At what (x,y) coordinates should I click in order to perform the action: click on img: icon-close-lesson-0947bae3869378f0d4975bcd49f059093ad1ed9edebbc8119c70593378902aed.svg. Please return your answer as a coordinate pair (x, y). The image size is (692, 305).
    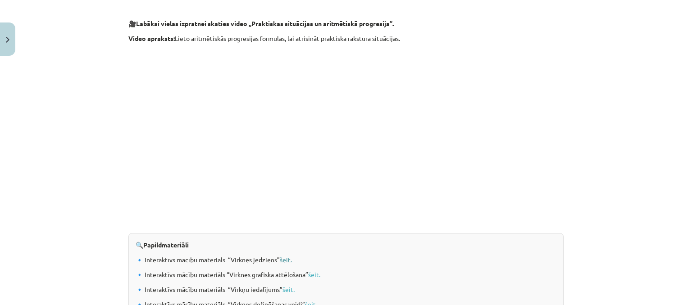
    Looking at the image, I should click on (8, 40).